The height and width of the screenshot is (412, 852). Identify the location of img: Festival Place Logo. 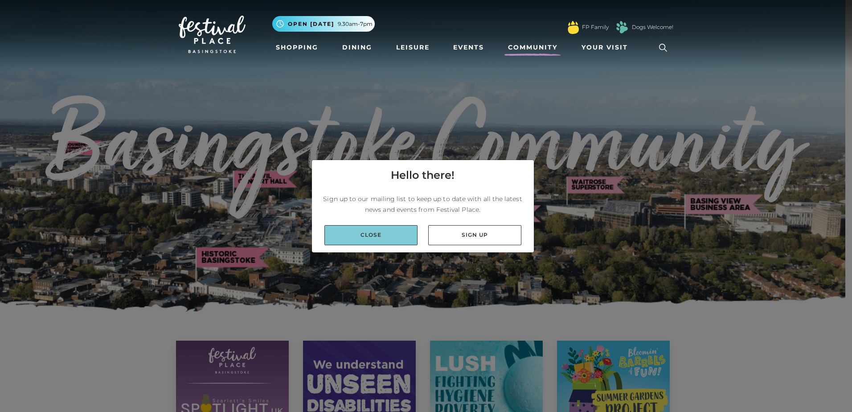
(212, 34).